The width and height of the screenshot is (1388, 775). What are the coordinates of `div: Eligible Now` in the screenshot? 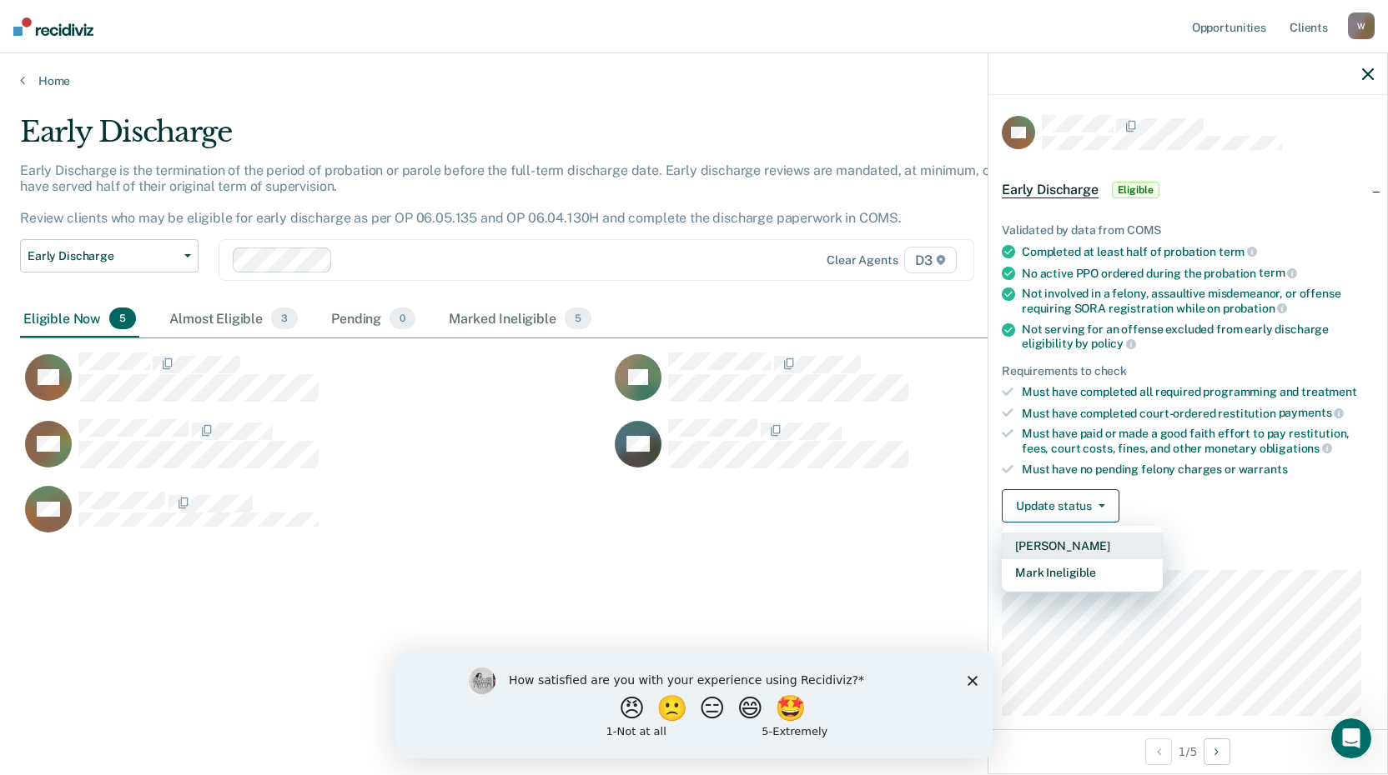 It's located at (79, 319).